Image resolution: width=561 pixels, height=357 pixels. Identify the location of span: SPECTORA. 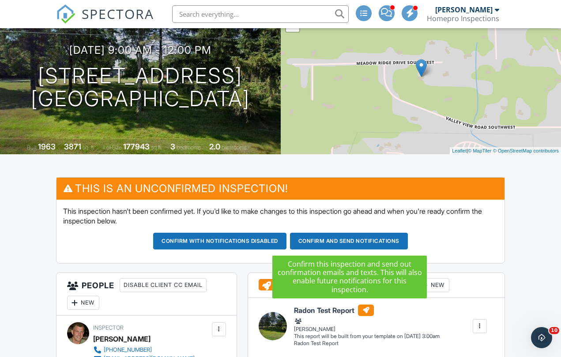
(118, 14).